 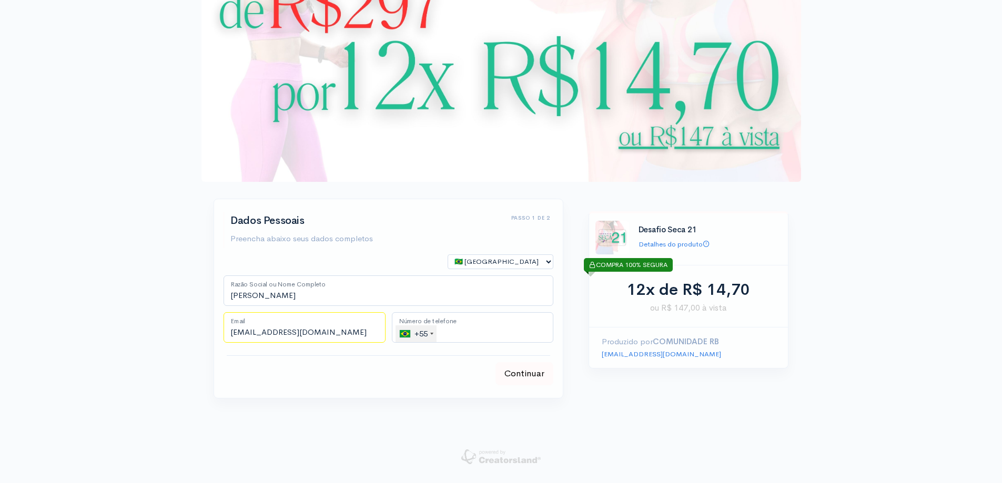 I want to click on h6: Passo 1 de 2, so click(x=531, y=218).